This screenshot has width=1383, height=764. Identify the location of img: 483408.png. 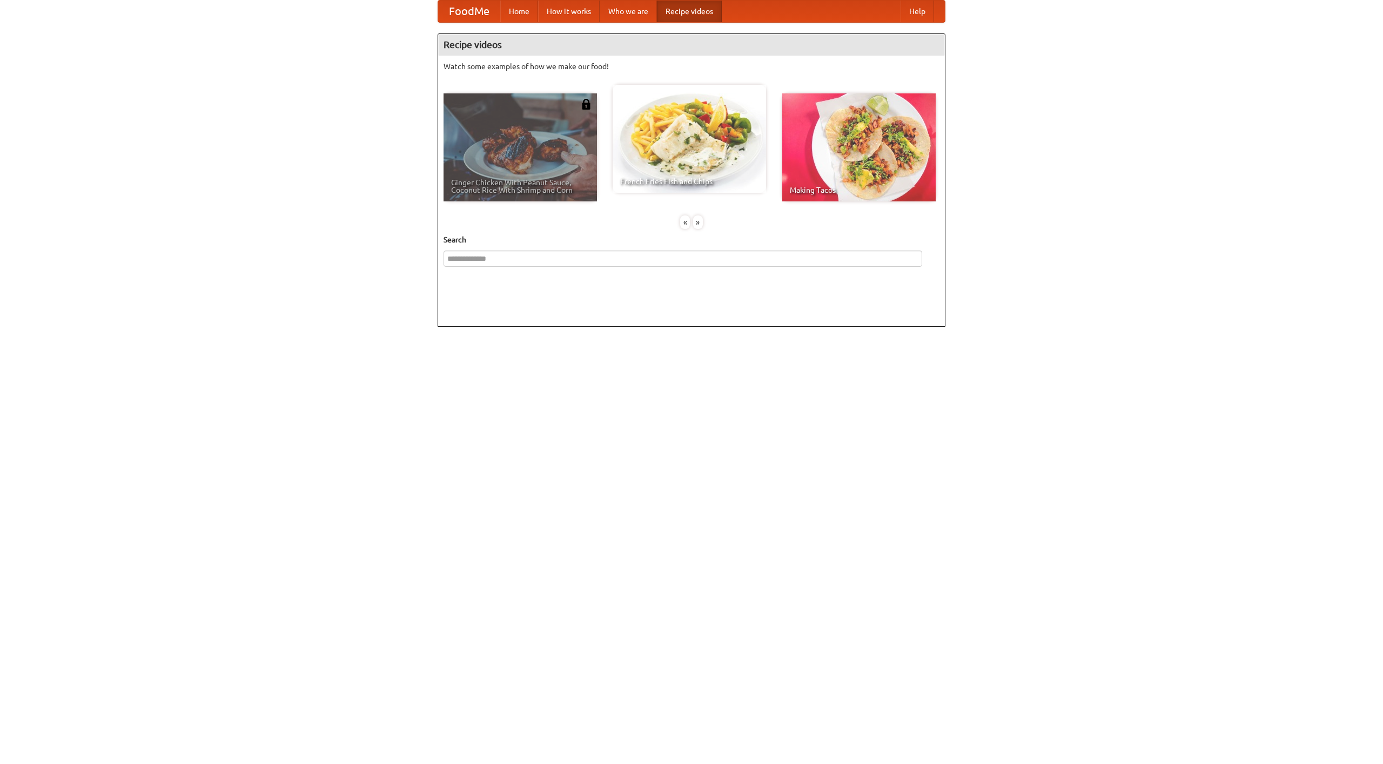
(586, 104).